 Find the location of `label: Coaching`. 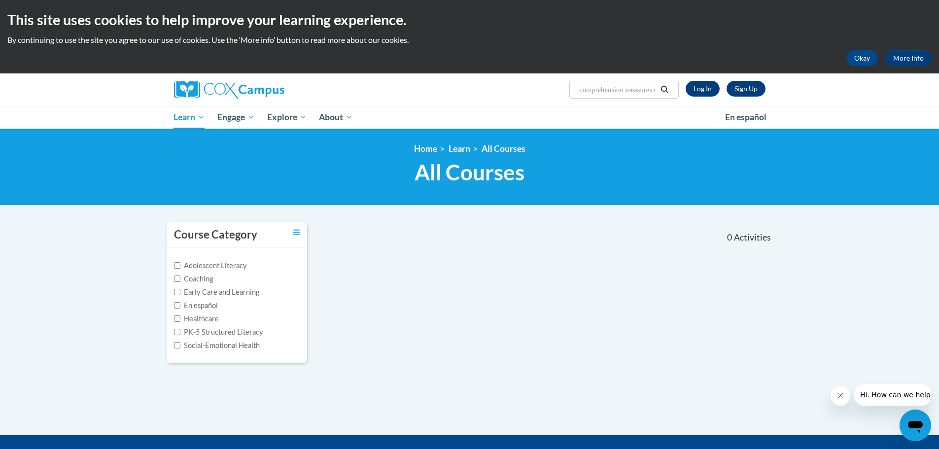

label: Coaching is located at coordinates (193, 279).